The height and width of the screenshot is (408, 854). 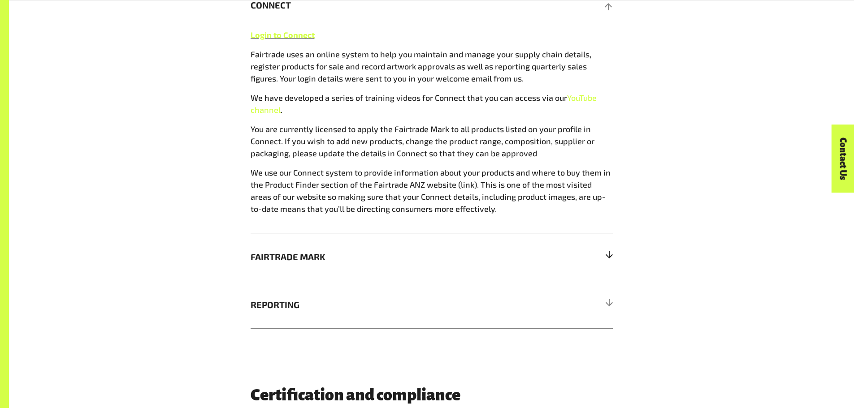 I want to click on a: YouTube channel, so click(x=423, y=103).